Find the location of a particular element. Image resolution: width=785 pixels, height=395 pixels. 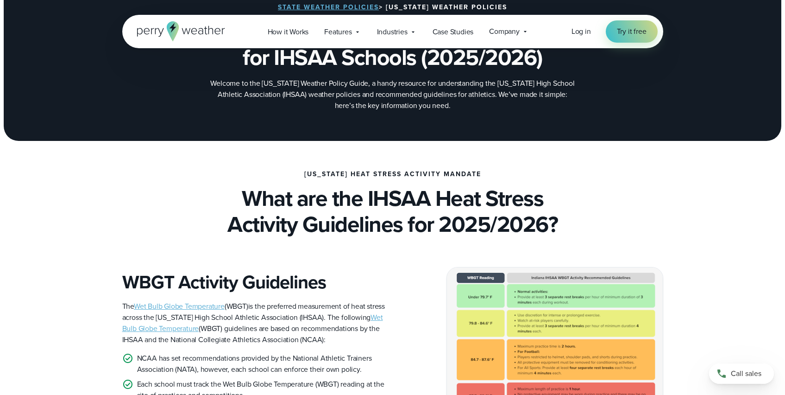

span: Features is located at coordinates (338, 32).